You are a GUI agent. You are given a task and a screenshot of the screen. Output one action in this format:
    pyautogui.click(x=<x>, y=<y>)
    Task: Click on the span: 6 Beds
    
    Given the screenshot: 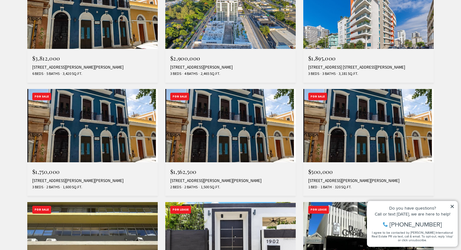 What is the action you would take?
    pyautogui.click(x=38, y=74)
    